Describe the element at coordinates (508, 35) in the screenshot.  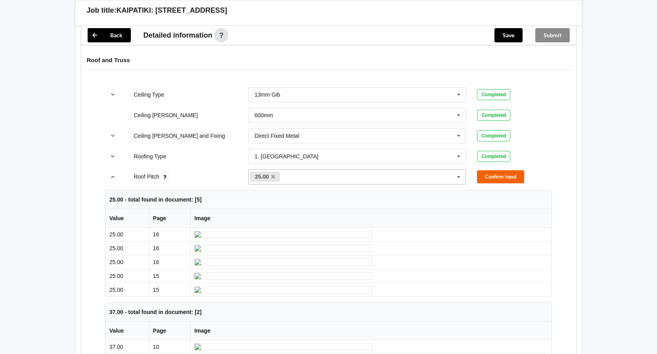
I see `button: Save` at that location.